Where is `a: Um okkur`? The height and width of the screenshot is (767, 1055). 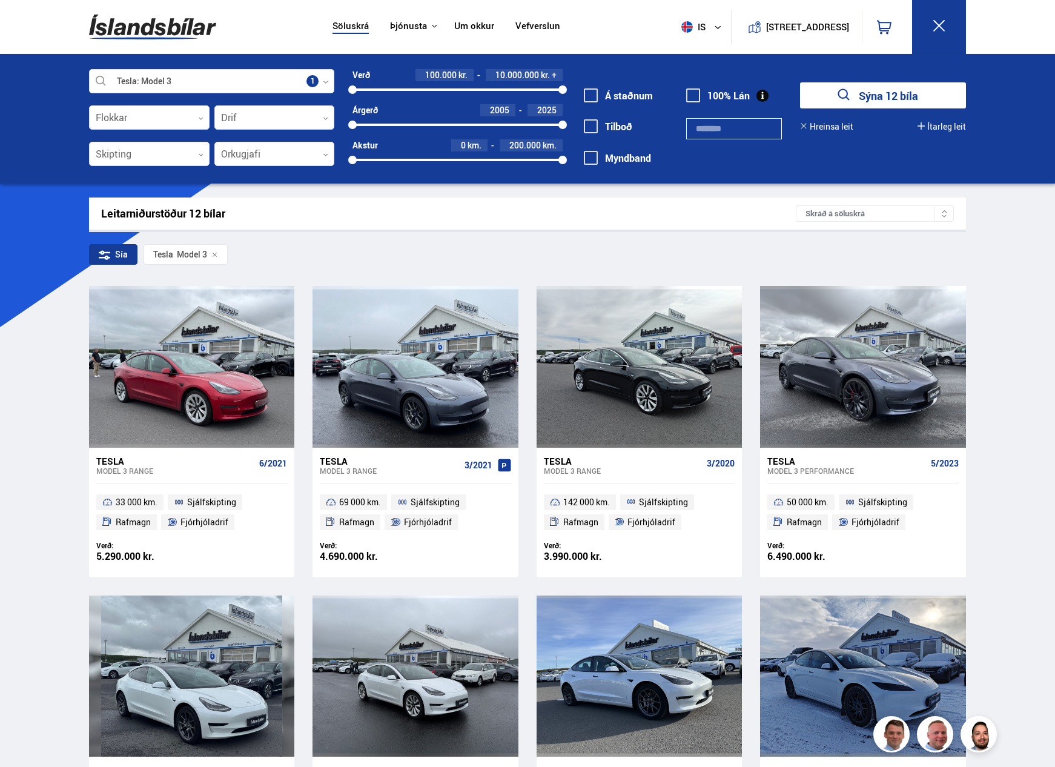
a: Um okkur is located at coordinates (474, 27).